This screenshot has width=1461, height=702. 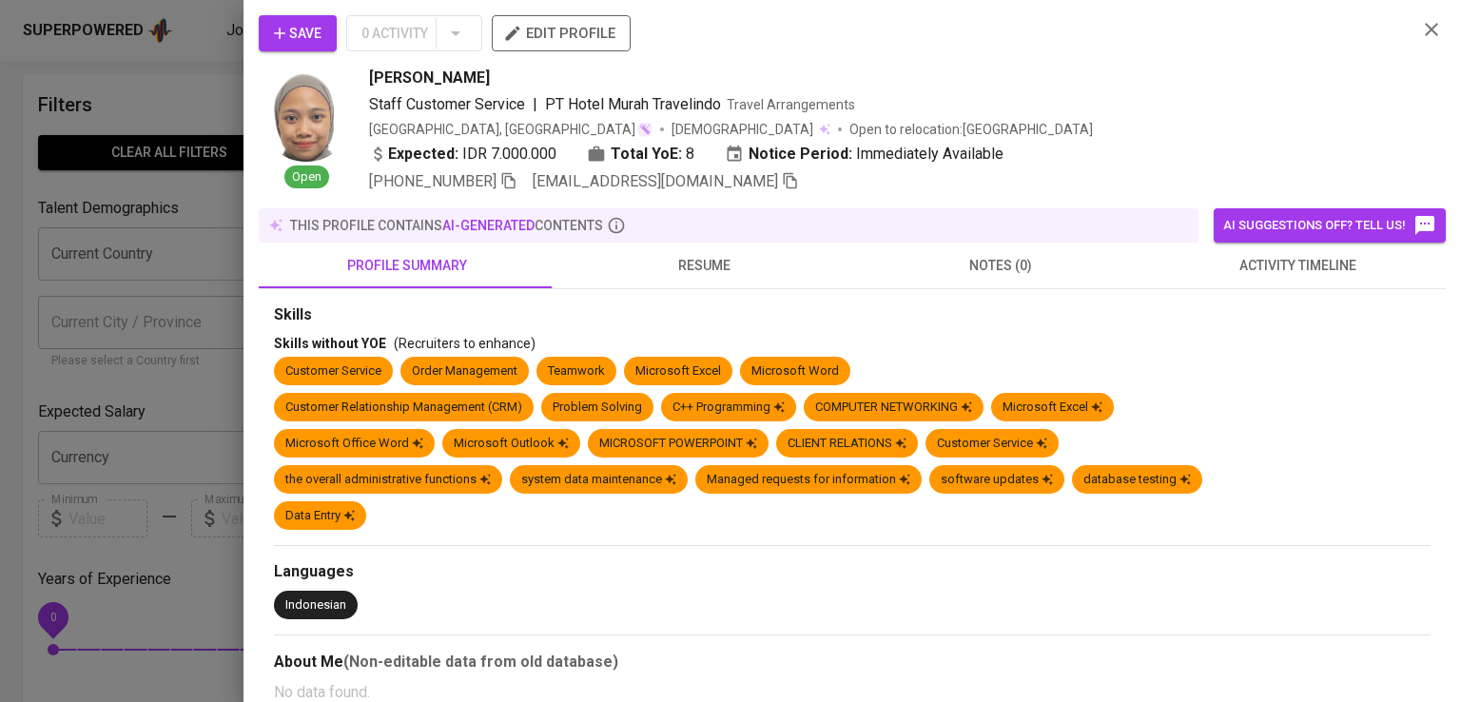 What do you see at coordinates (447, 104) in the screenshot?
I see `span: Staff Customer Service` at bounding box center [447, 104].